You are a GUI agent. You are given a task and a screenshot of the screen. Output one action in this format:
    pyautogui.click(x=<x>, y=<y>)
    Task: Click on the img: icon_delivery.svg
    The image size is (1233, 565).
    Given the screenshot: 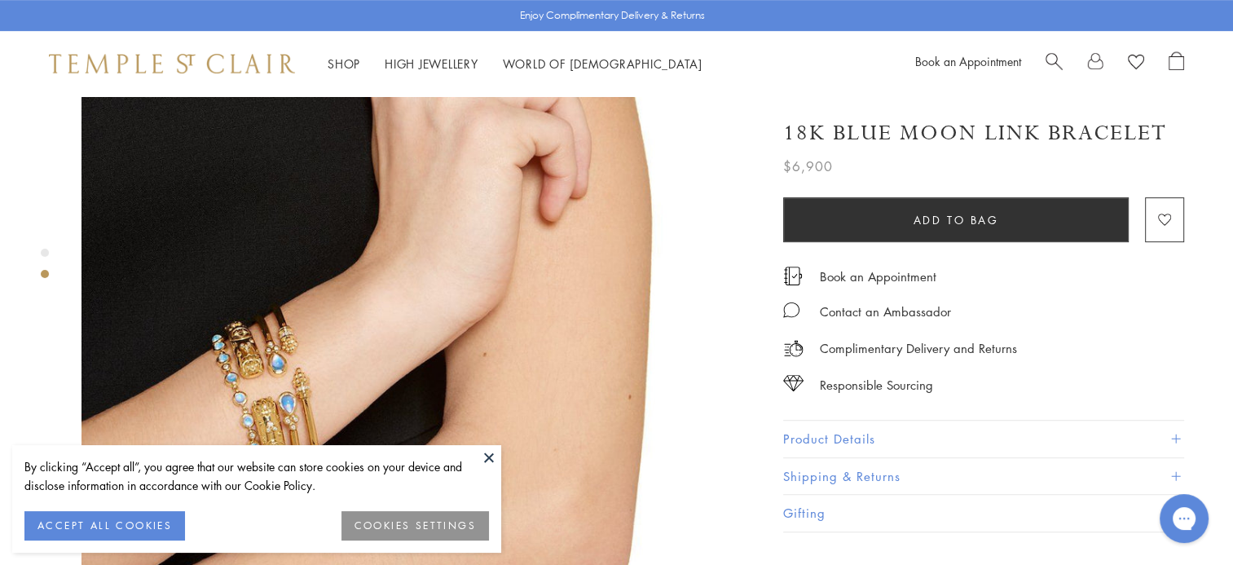 What is the action you would take?
    pyautogui.click(x=793, y=348)
    